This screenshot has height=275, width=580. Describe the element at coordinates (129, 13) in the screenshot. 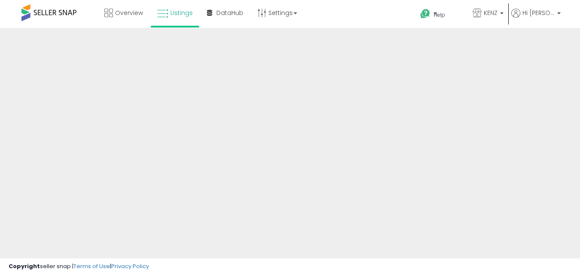

I see `span: Overview` at that location.